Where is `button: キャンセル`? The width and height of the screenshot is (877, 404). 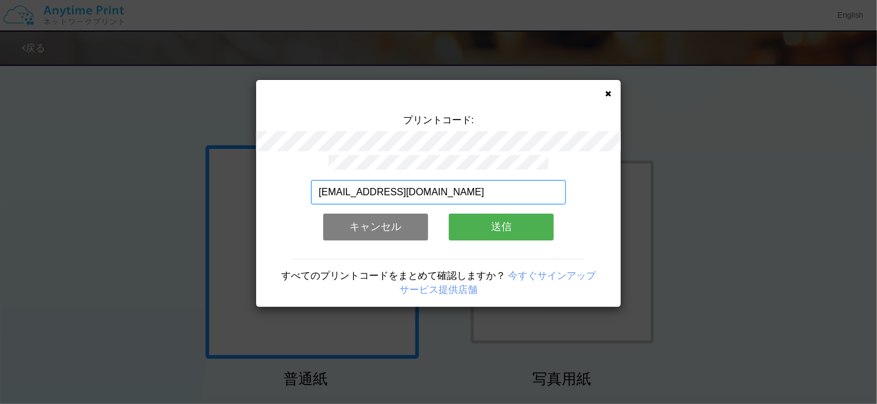
button: キャンセル is located at coordinates (376, 227).